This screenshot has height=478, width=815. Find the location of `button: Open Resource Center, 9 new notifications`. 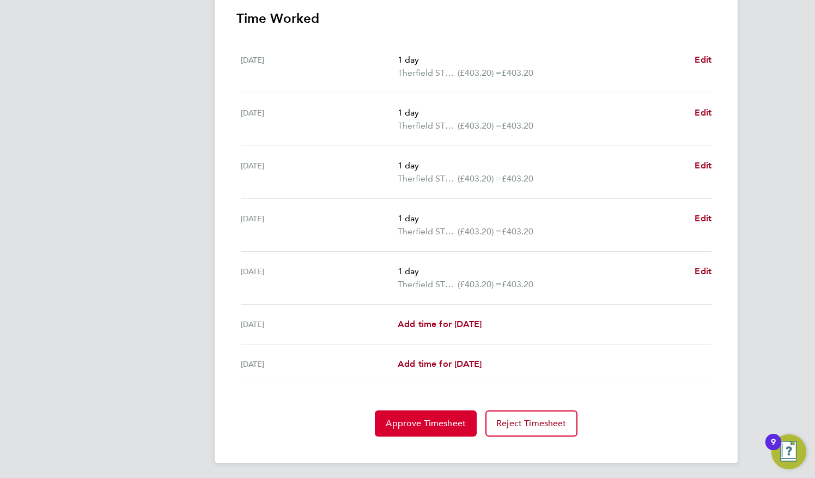

button: Open Resource Center, 9 new notifications is located at coordinates (789, 452).